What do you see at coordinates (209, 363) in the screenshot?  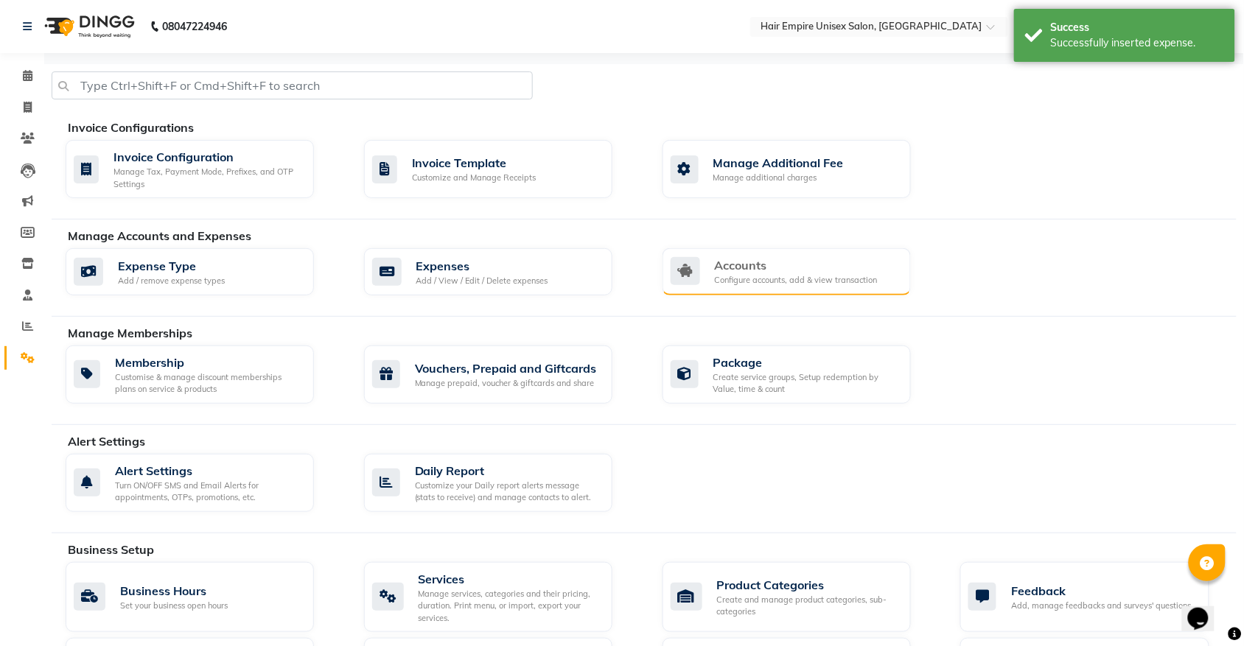 I see `div: Membership` at bounding box center [209, 363].